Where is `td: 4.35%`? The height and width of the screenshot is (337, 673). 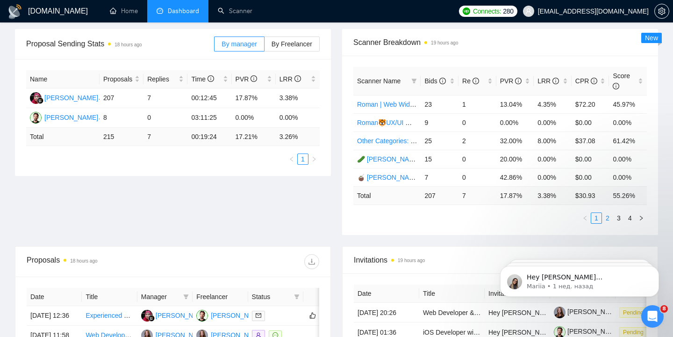 td: 4.35% is located at coordinates (552, 104).